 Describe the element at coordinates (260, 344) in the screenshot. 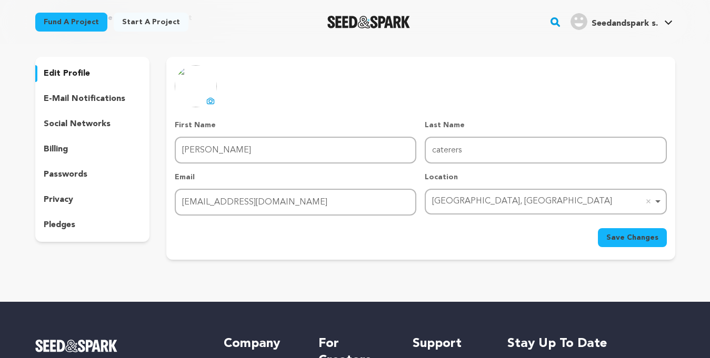

I see `h5: Company` at that location.